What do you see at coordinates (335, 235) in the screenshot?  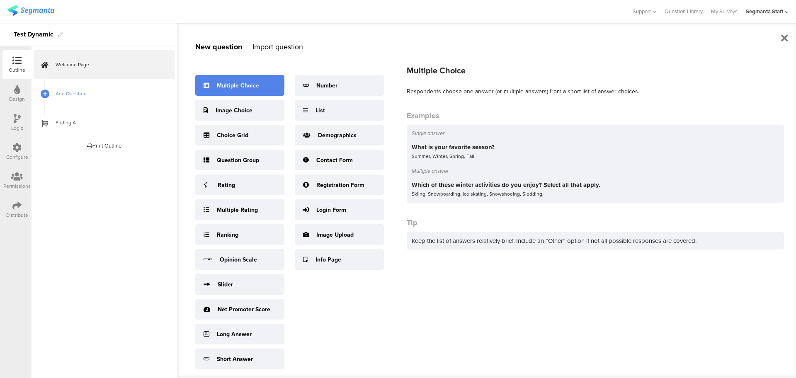 I see `div: Image Upload` at bounding box center [335, 235].